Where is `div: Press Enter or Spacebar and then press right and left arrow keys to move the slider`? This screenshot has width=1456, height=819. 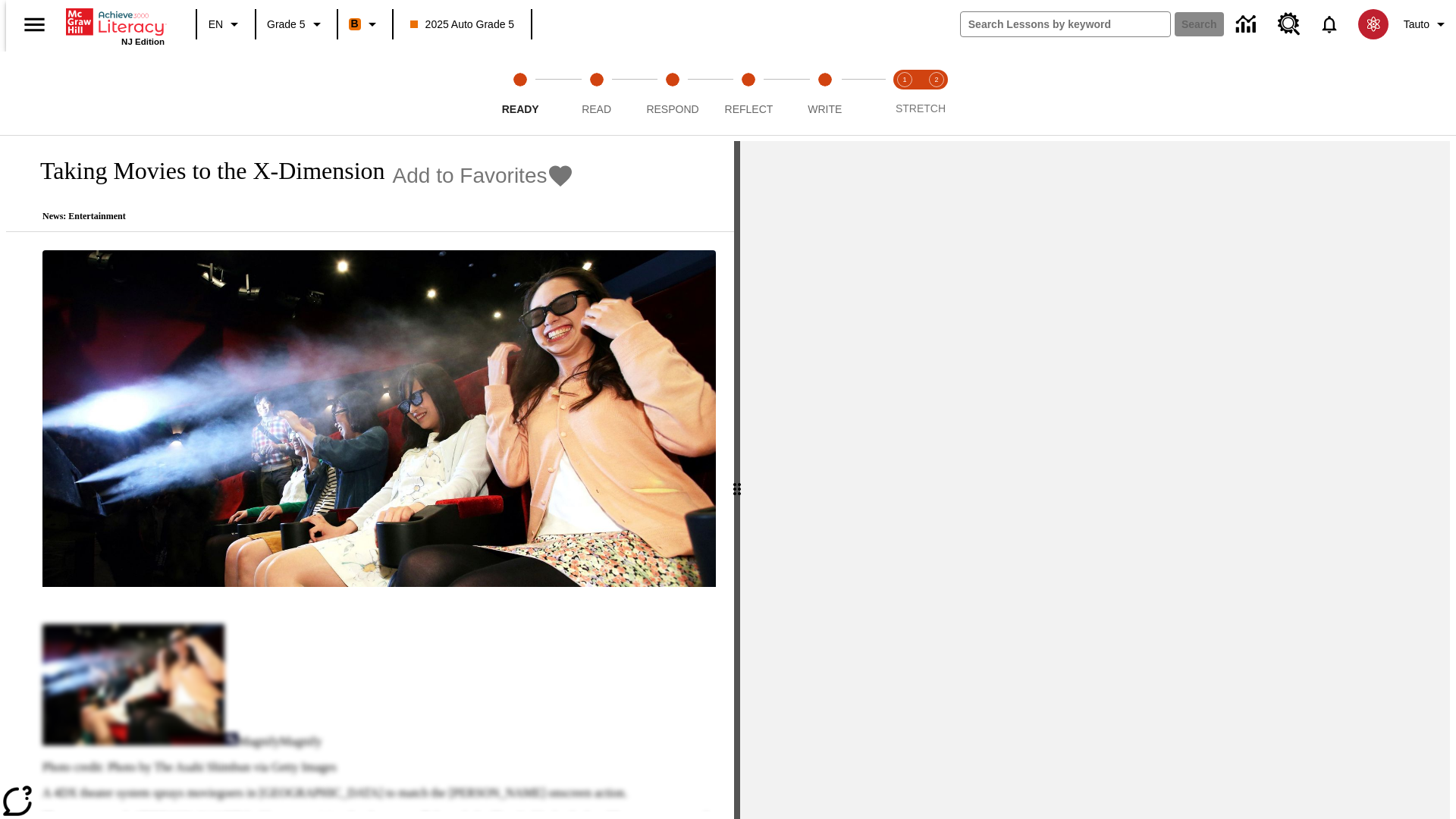
div: Press Enter or Spacebar and then press right and left arrow keys to move the slider is located at coordinates (737, 480).